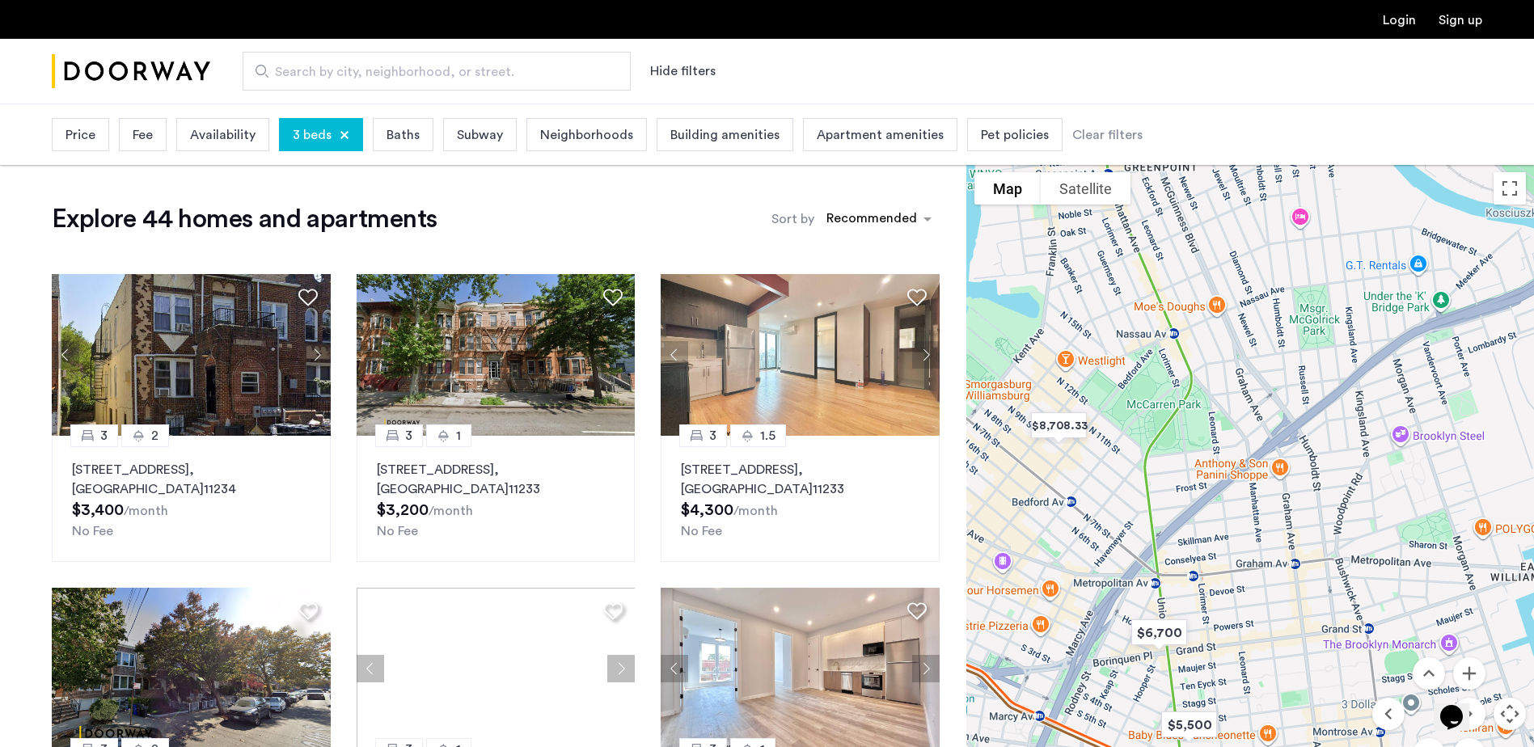 The width and height of the screenshot is (1534, 747). What do you see at coordinates (1510, 714) in the screenshot?
I see `button: Map camera controls` at bounding box center [1510, 714].